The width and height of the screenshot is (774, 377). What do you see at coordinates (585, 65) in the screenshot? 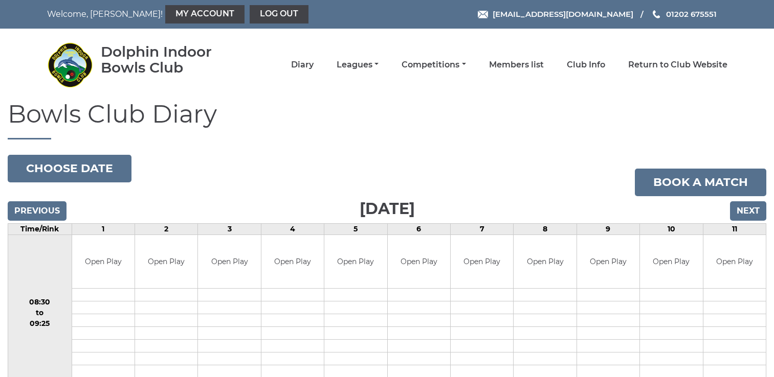
I see `a: Club Info` at bounding box center [585, 65].